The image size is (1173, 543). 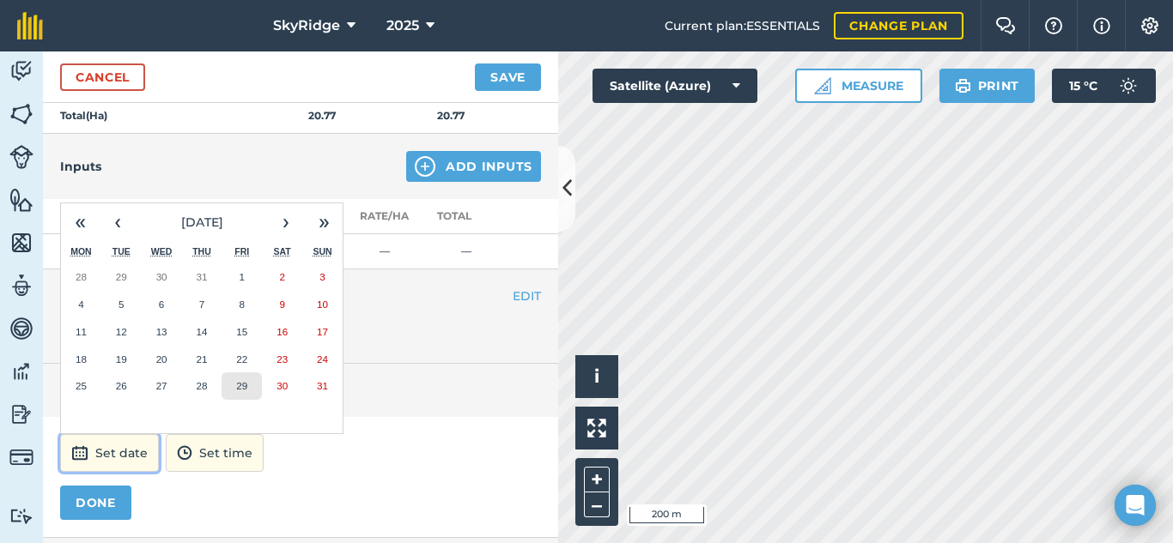 I want to click on span: SkyRidge, so click(x=306, y=26).